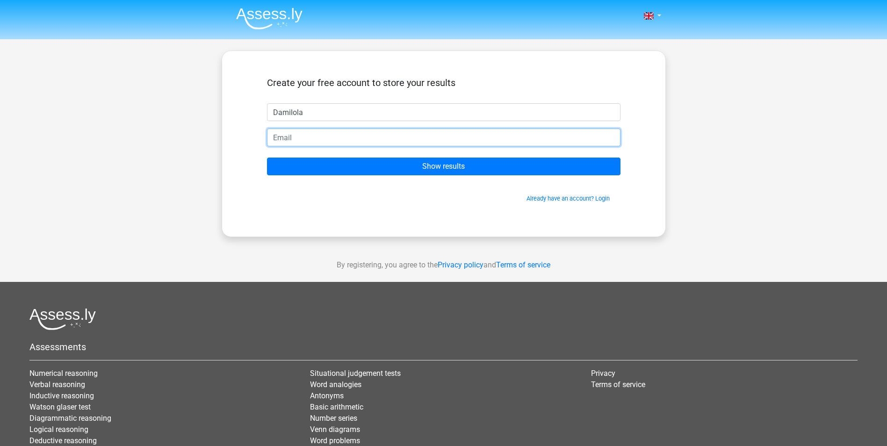 This screenshot has width=887, height=446. What do you see at coordinates (64, 373) in the screenshot?
I see `a: Numerical reasoning` at bounding box center [64, 373].